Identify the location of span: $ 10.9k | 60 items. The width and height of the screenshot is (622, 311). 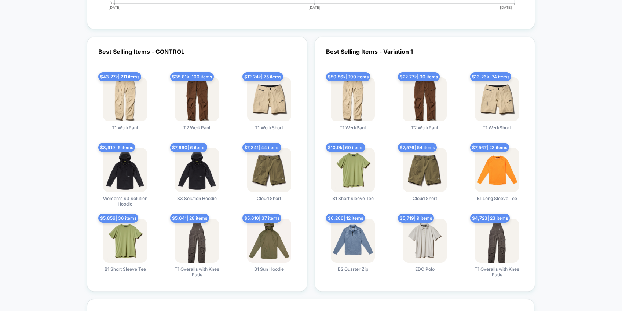
(345, 147).